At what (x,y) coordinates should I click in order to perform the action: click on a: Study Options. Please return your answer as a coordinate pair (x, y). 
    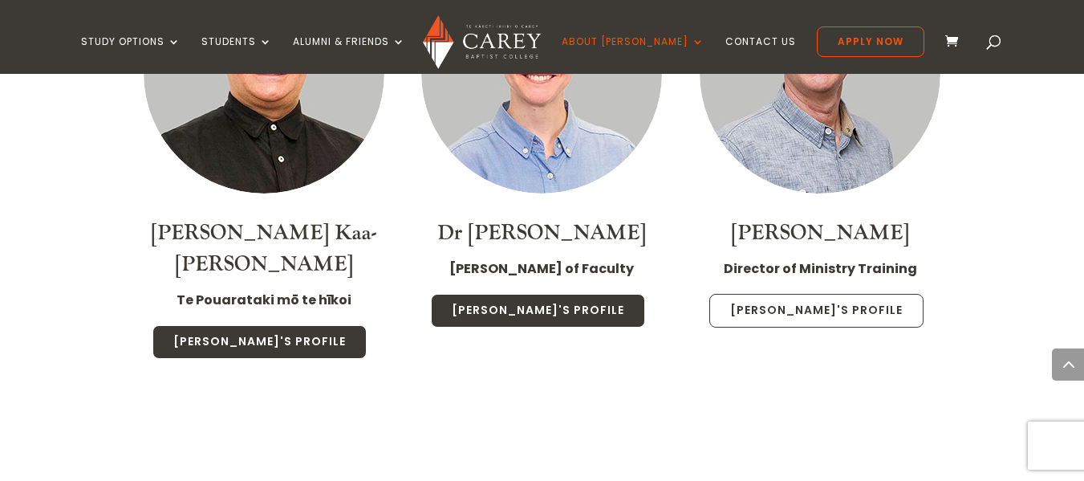
    Looking at the image, I should click on (131, 55).